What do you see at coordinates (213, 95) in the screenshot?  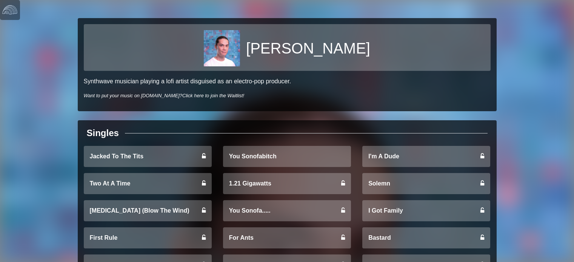 I see `a: Click here to join the Waitlist!` at bounding box center [213, 95].